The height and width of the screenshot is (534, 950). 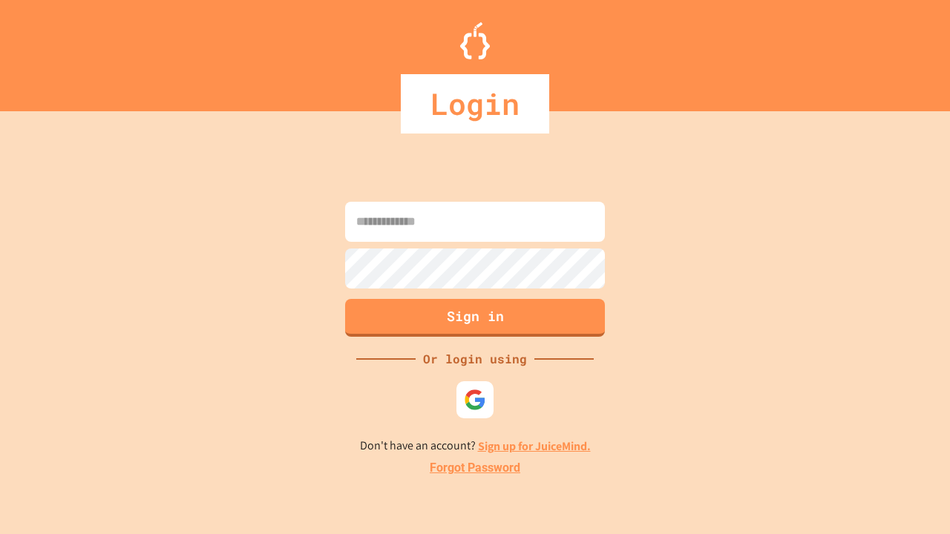 What do you see at coordinates (475, 41) in the screenshot?
I see `img: Logo.svg` at bounding box center [475, 41].